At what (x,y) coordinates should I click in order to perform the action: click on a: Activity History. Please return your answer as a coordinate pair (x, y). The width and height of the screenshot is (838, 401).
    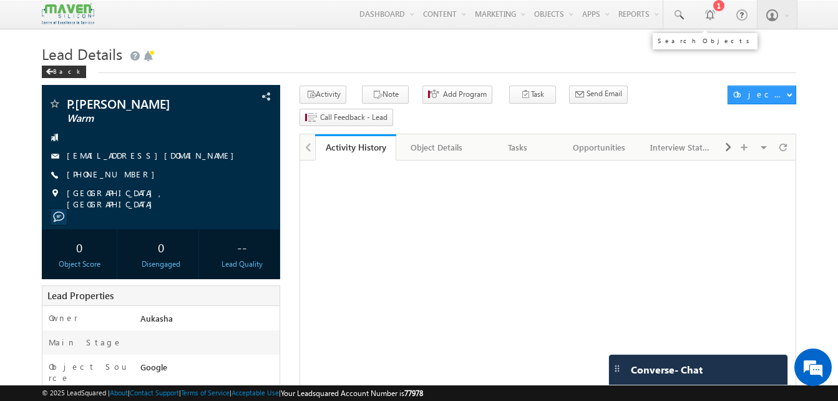
    Looking at the image, I should click on (356, 147).